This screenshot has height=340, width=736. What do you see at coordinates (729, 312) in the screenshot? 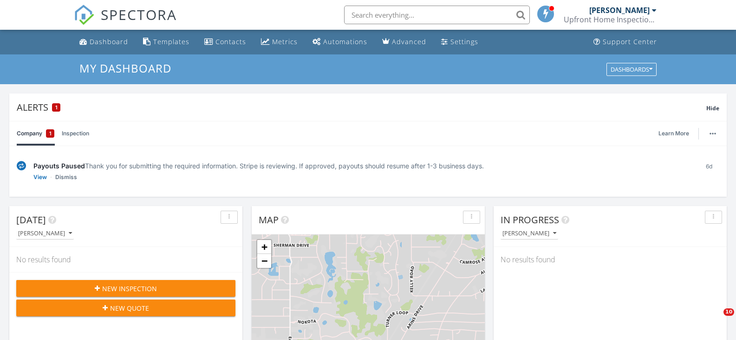
I see `span: 10` at bounding box center [729, 312].